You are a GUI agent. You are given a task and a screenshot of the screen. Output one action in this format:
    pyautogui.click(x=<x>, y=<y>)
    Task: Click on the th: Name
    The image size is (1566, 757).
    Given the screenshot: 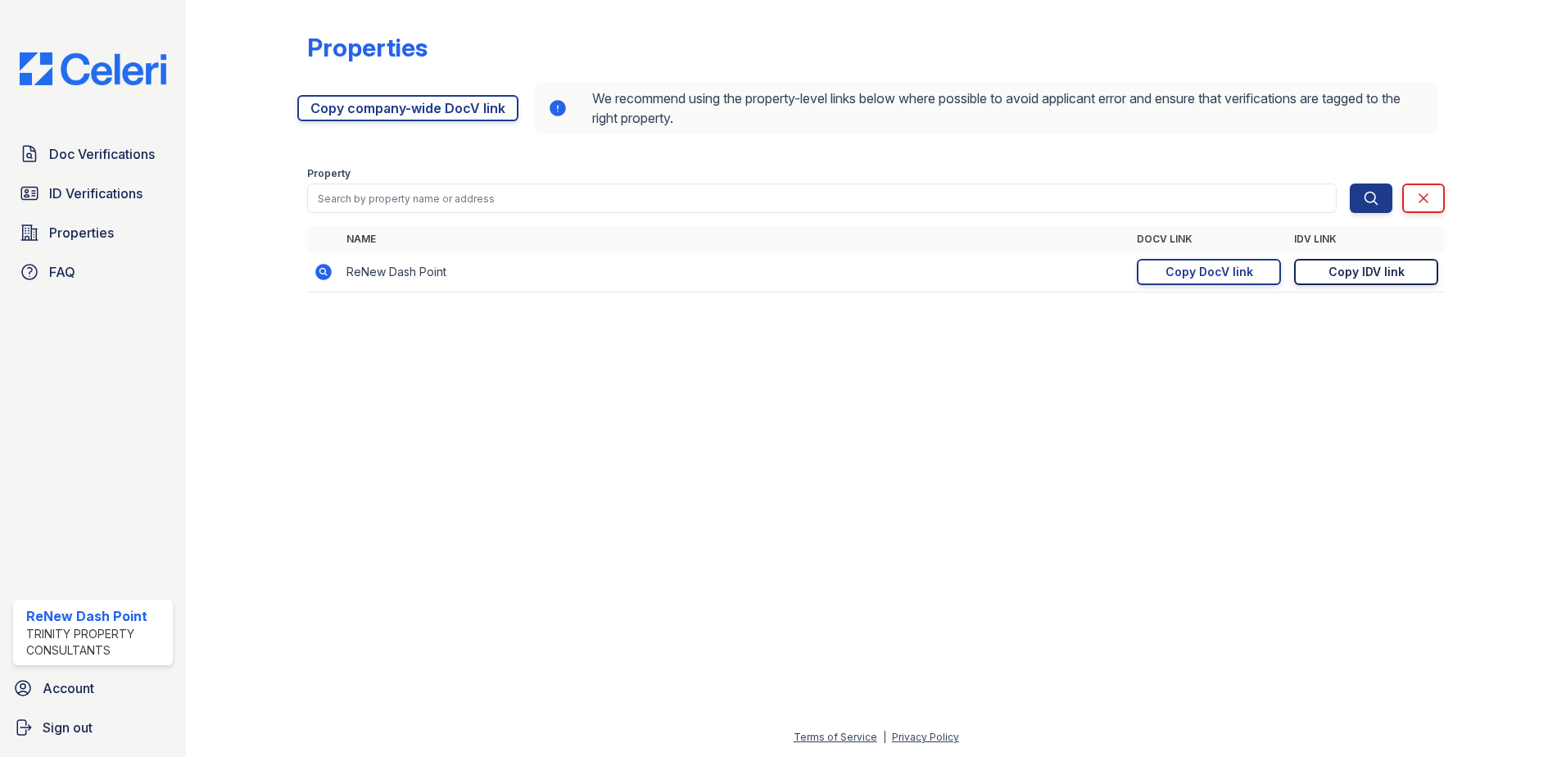 What is the action you would take?
    pyautogui.click(x=735, y=239)
    